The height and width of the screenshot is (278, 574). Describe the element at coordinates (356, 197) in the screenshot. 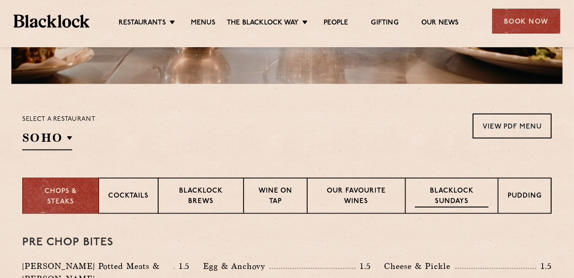

I see `p: Our favourite wines` at that location.